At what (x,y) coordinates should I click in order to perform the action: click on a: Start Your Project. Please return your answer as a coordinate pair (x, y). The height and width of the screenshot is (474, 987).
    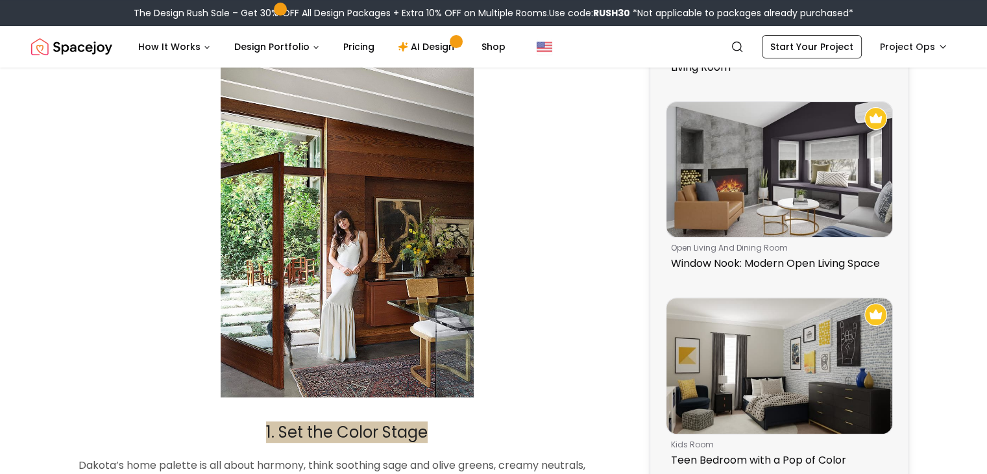
    Looking at the image, I should click on (812, 47).